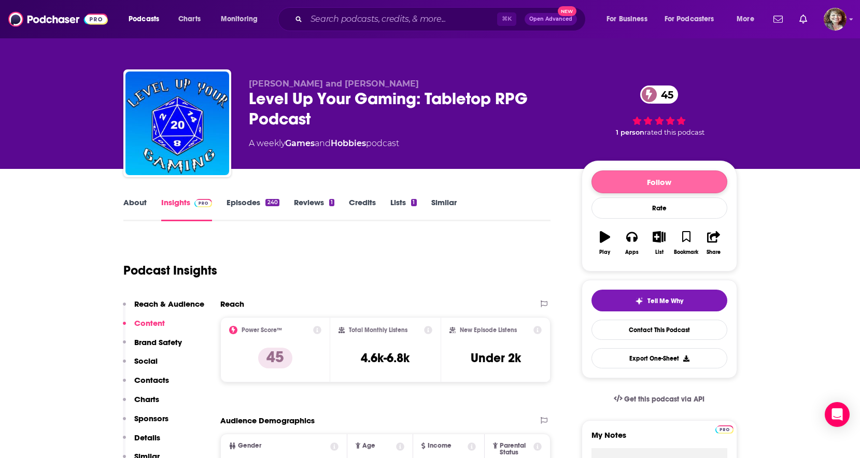 The image size is (860, 458). I want to click on button: List, so click(659, 243).